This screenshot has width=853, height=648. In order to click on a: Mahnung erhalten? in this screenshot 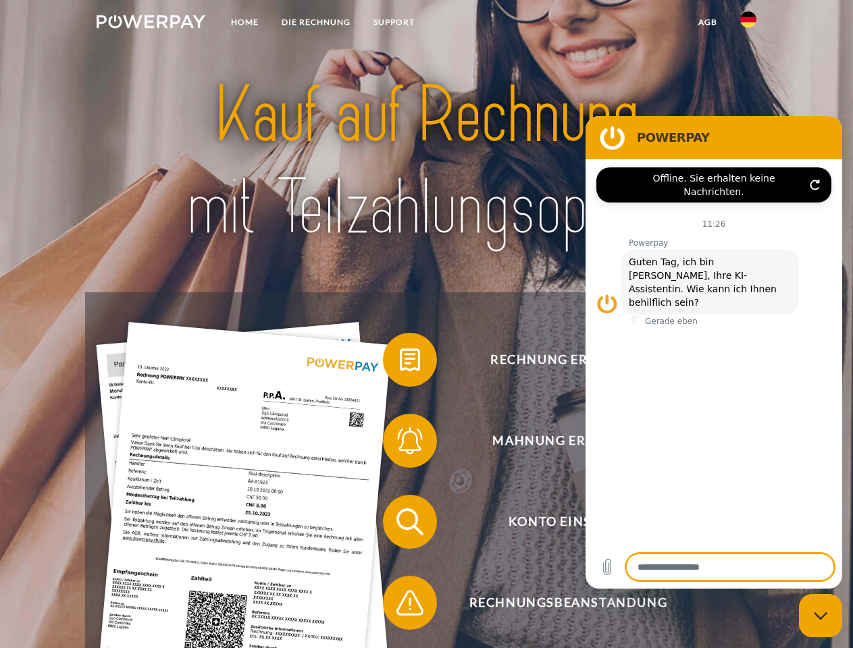, I will do `click(559, 441)`.